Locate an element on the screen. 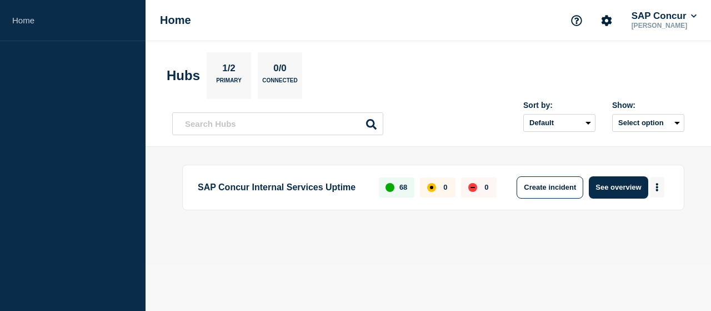  p: 1/2 is located at coordinates (229, 70).